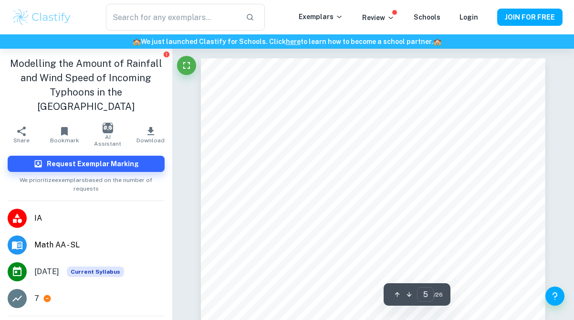 The height and width of the screenshot is (320, 574). I want to click on button: JOIN FOR FREE, so click(530, 17).